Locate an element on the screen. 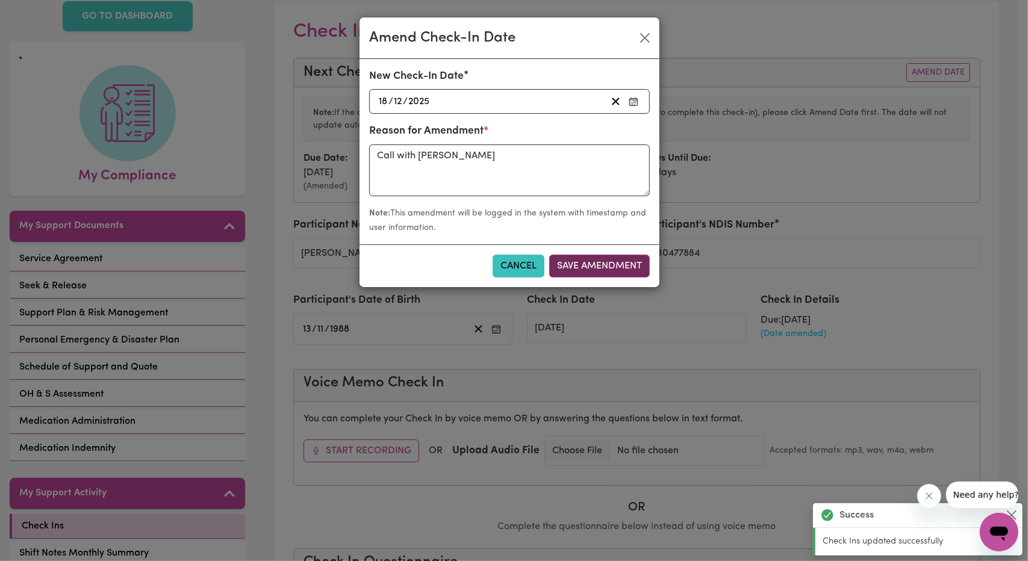 Image resolution: width=1028 pixels, height=561 pixels. small: This amendment will be logged in the system with timestamp and user information. is located at coordinates (508, 220).